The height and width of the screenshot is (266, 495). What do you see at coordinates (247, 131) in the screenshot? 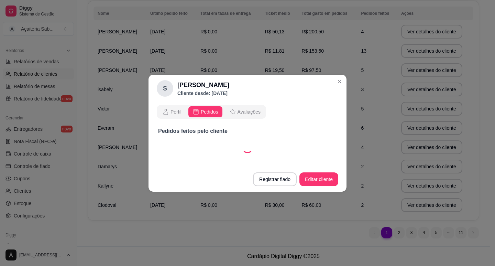
I see `p: Pedidos feitos pelo cliente` at bounding box center [247, 131].